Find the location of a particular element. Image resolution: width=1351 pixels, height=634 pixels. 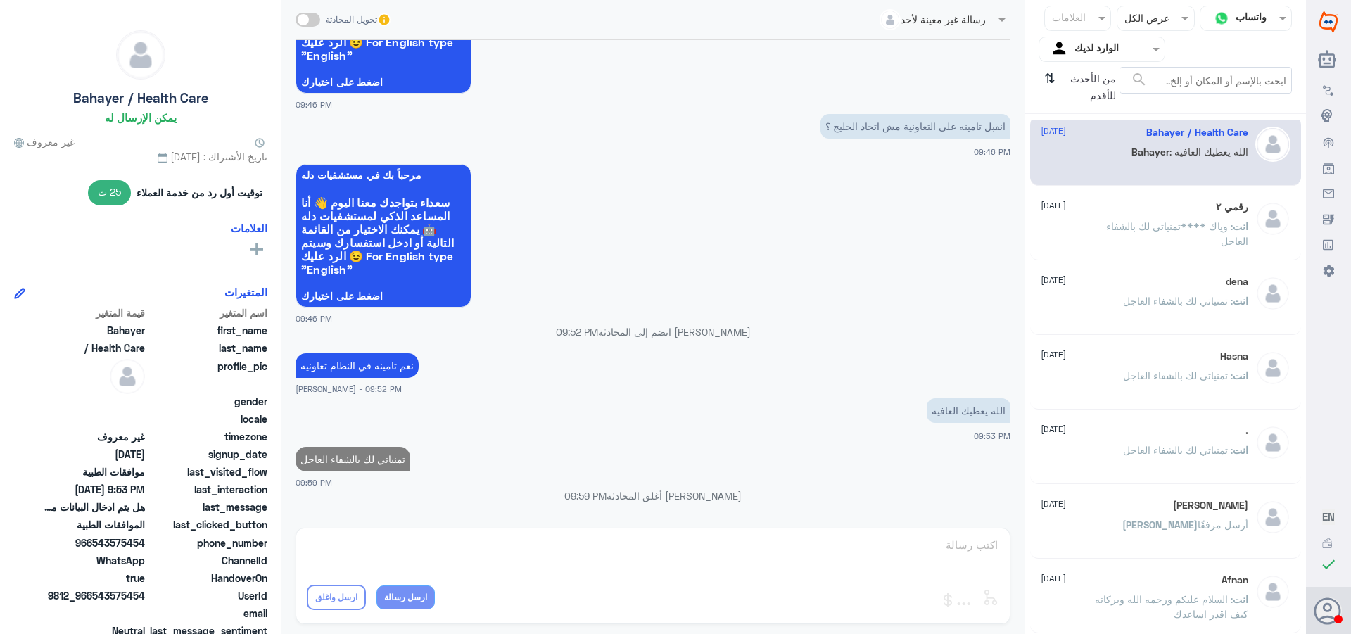

span: HandoverOn is located at coordinates (208, 578).